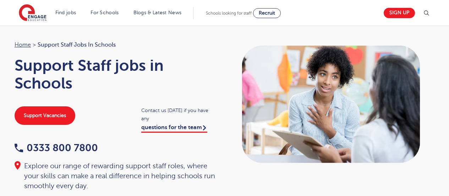 This screenshot has width=449, height=196. Describe the element at coordinates (116, 176) in the screenshot. I see `div: Explore our range of rewarding support staff roles, where your skills can make a real difference ...` at that location.